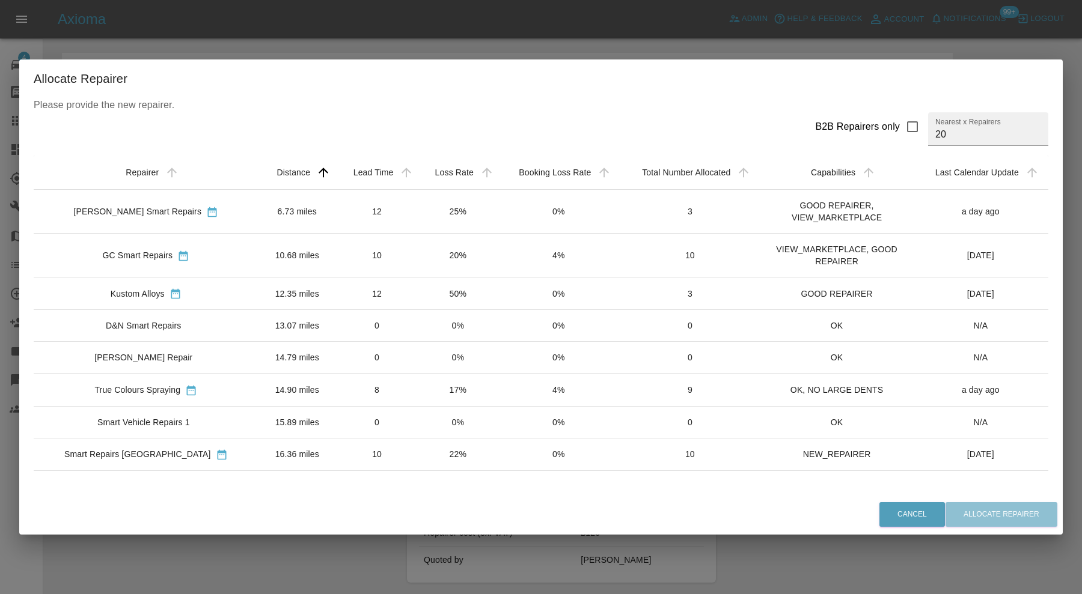 The height and width of the screenshot is (594, 1082). Describe the element at coordinates (144, 423) in the screenshot. I see `div: Smart Vehicle Repairs 1` at that location.